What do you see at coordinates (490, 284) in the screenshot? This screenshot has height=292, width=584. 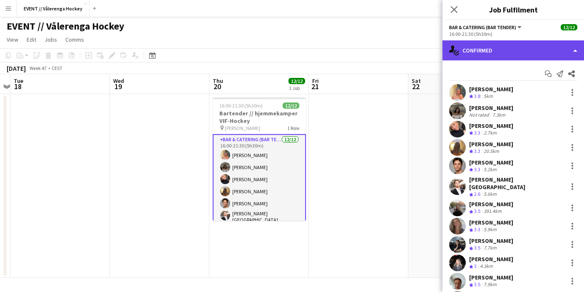 I see `div: 7.9km` at bounding box center [490, 284].